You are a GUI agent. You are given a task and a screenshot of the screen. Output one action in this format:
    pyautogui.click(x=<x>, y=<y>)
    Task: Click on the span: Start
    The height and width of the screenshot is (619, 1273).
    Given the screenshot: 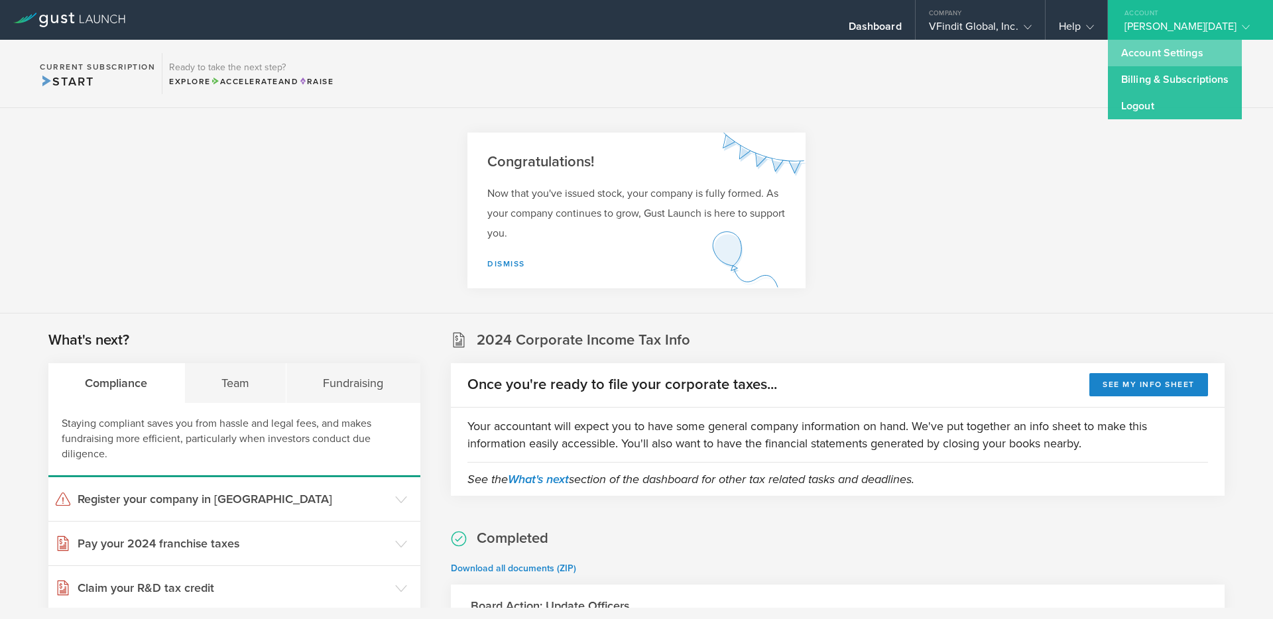 What is the action you would take?
    pyautogui.click(x=66, y=82)
    